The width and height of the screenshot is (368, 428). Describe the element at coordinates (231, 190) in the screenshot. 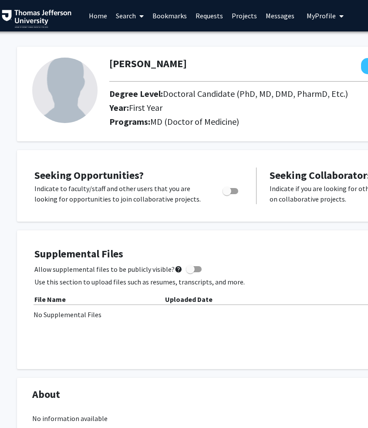

I see `div: Toggle` at that location.